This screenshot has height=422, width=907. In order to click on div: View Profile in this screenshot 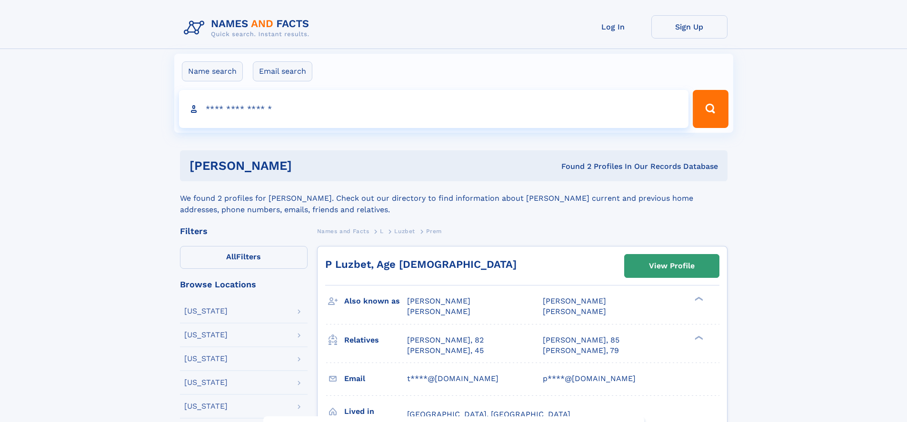, I will do `click(672, 266)`.